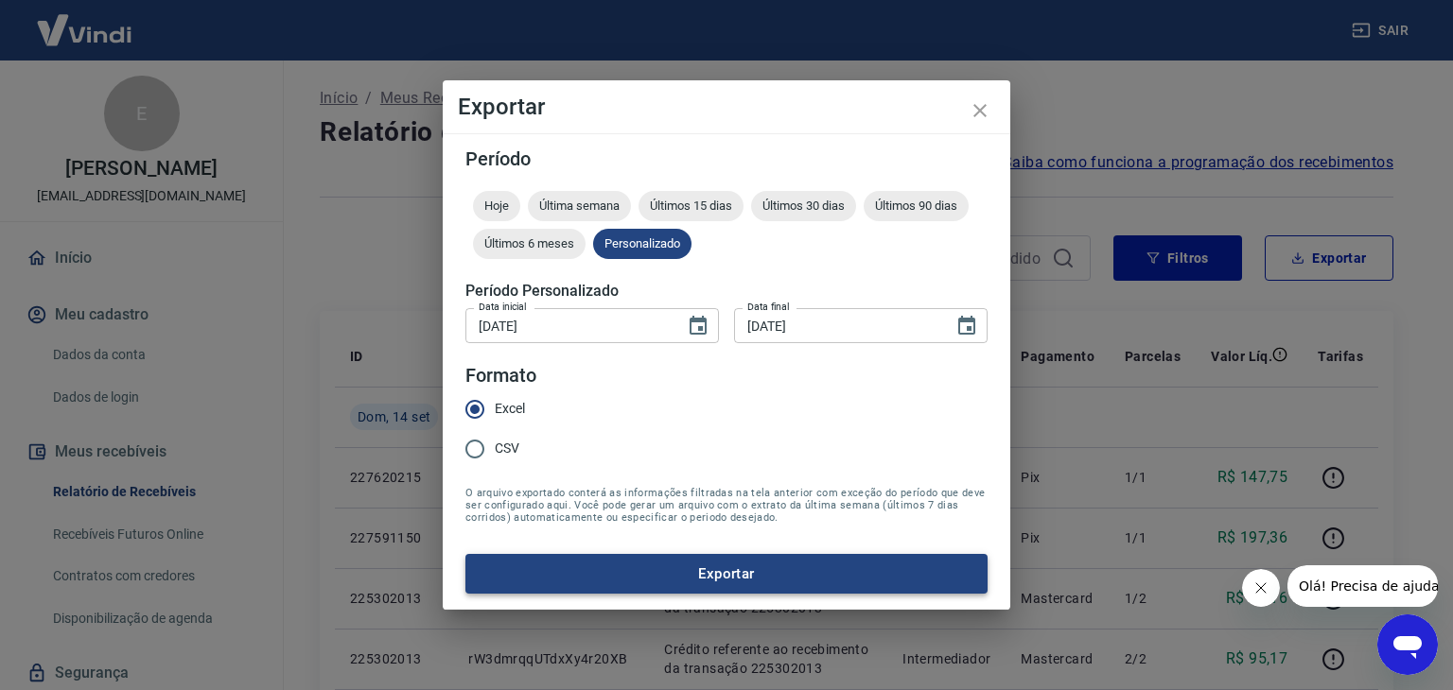 The image size is (1453, 690). What do you see at coordinates (726, 505) in the screenshot?
I see `span: O arquivo exportado conterá as informações filtradas na tela anterior com exceção do período que ...` at bounding box center [726, 505].